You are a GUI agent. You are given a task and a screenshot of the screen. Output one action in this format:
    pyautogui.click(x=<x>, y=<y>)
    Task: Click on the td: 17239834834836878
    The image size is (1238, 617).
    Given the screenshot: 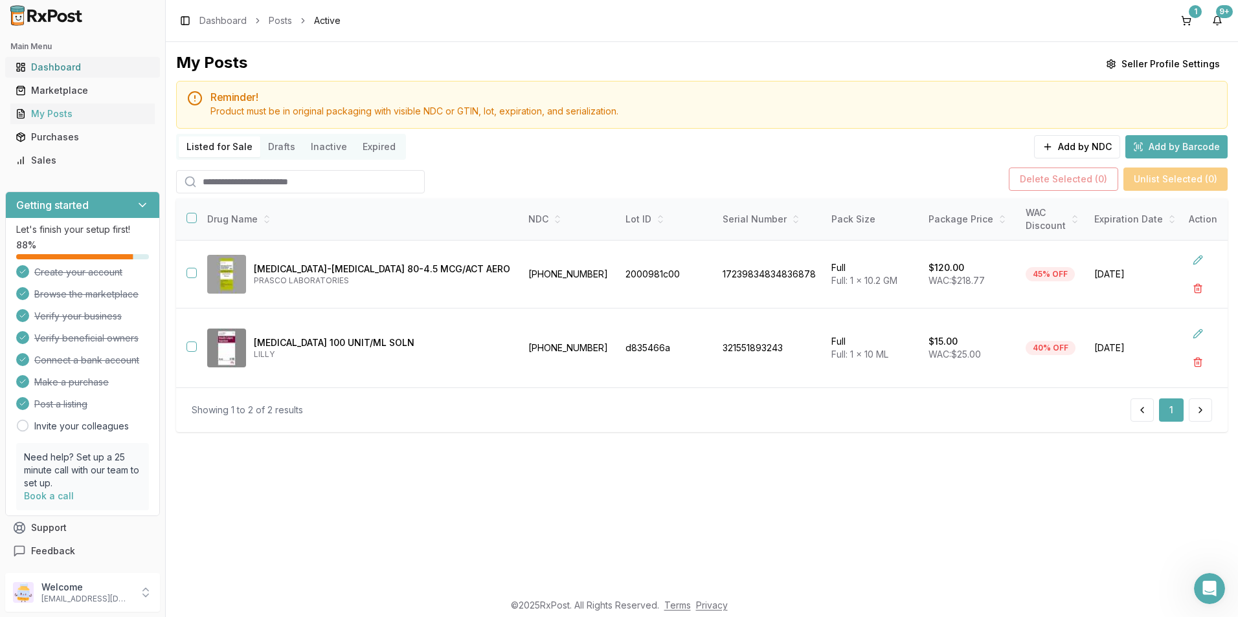 What is the action you would take?
    pyautogui.click(x=769, y=274)
    